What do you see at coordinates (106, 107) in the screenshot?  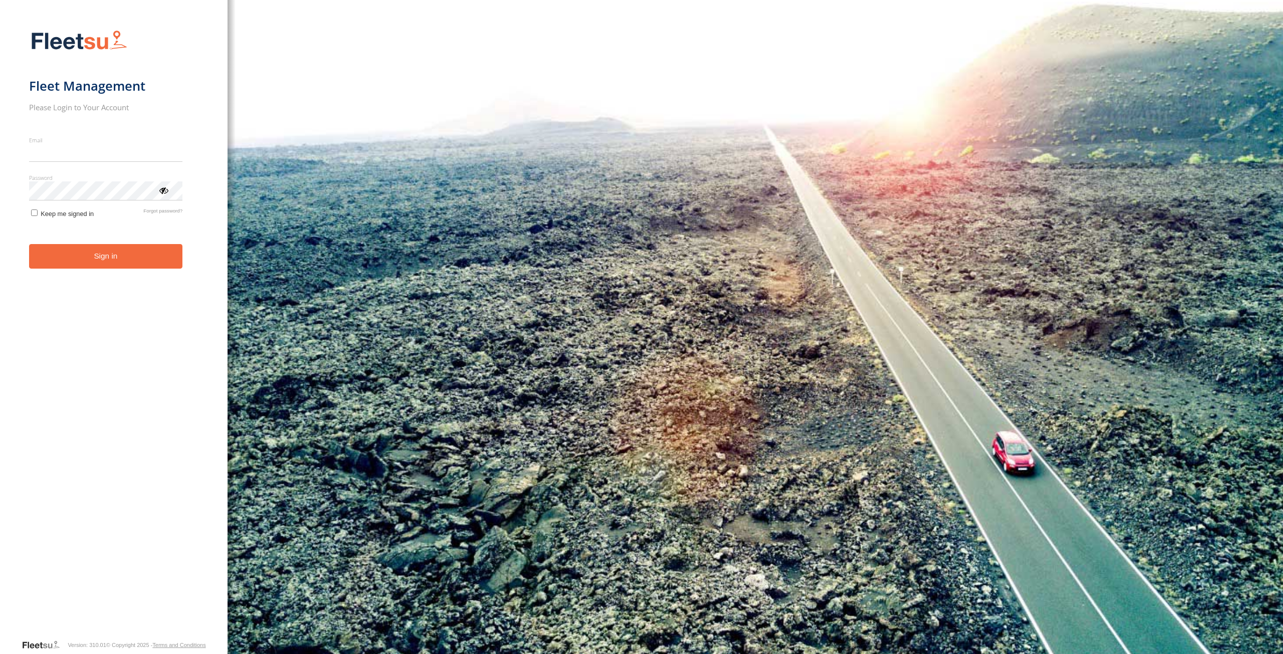 I see `h2: Please Login to Your Account` at bounding box center [106, 107].